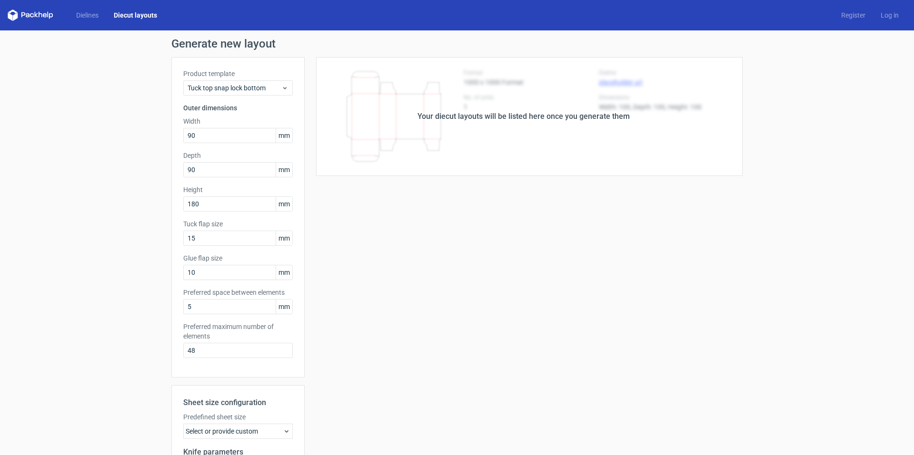 The height and width of the screenshot is (455, 914). I want to click on div: Select or provide custom, so click(238, 432).